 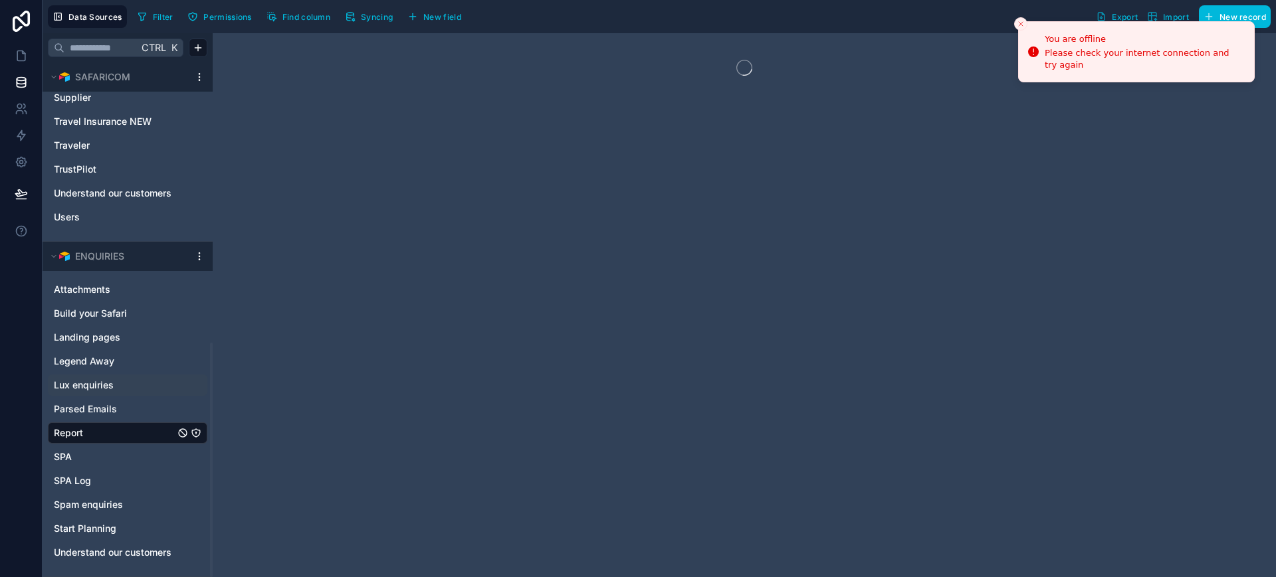 What do you see at coordinates (102, 122) in the screenshot?
I see `span: Travel Insurance NEW` at bounding box center [102, 122].